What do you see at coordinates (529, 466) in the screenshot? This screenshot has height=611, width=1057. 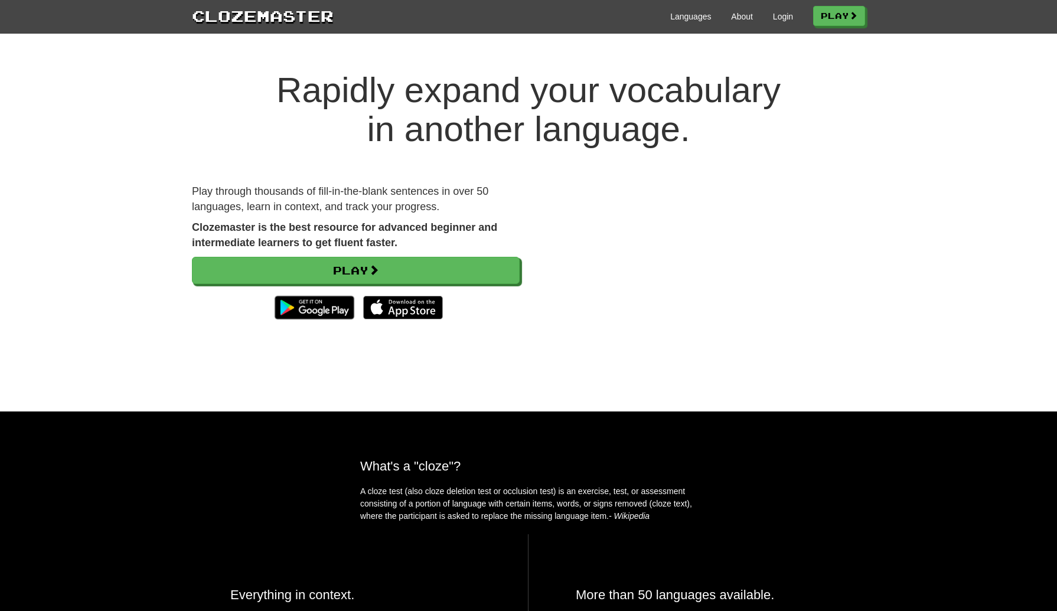 I see `h2: What's a "cloze"?` at bounding box center [529, 466].